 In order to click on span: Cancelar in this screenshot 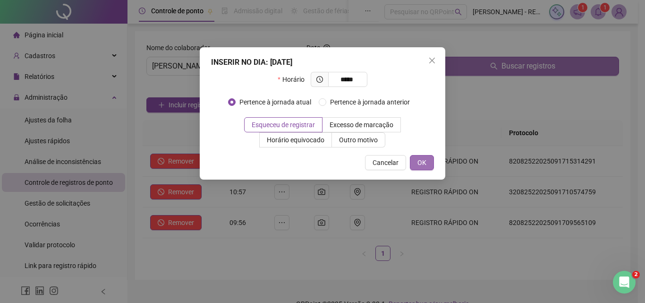, I will do `click(385, 162)`.